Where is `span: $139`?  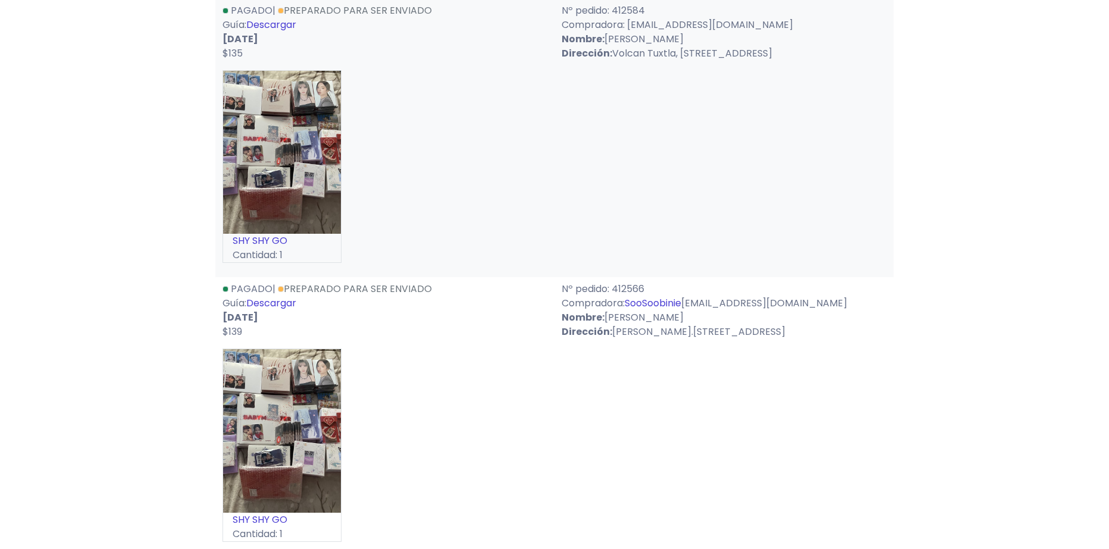 span: $139 is located at coordinates (232, 331).